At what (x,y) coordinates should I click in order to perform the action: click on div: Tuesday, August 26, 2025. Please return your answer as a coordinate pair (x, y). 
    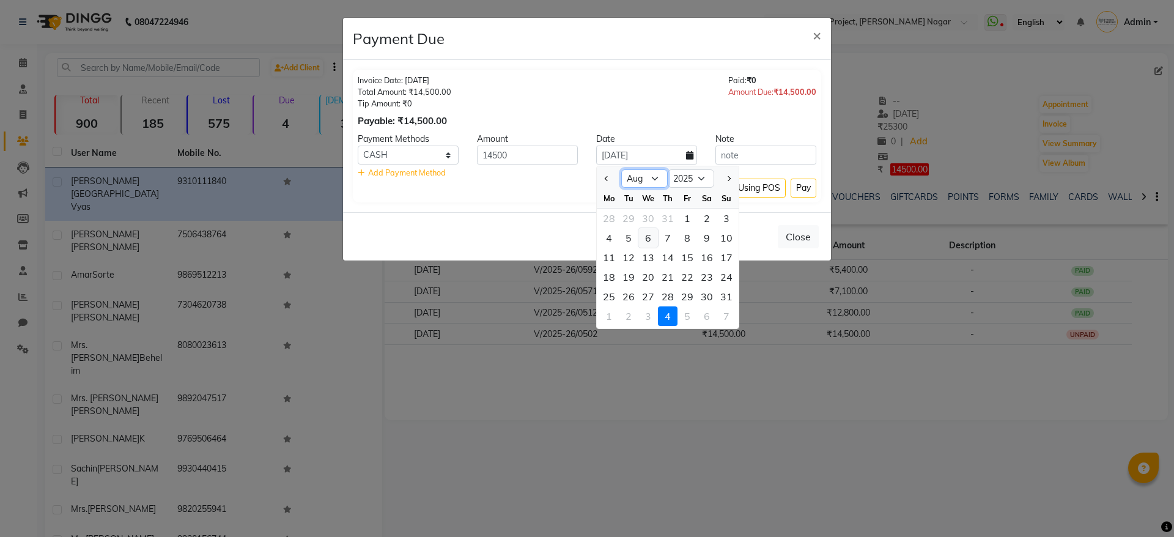
    Looking at the image, I should click on (629, 297).